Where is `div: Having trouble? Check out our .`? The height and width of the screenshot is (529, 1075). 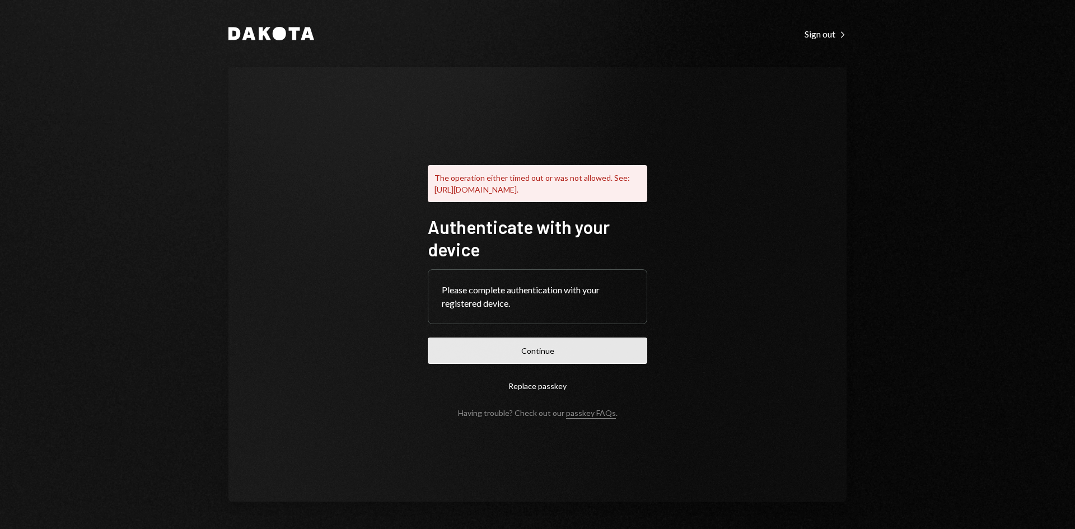 div: Having trouble? Check out our . is located at coordinates (537, 413).